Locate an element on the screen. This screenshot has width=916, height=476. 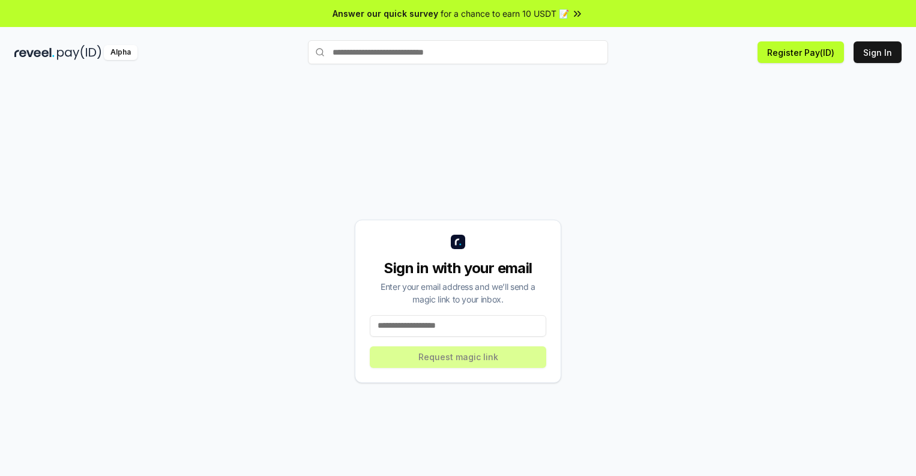
button: Sign In is located at coordinates (877, 52).